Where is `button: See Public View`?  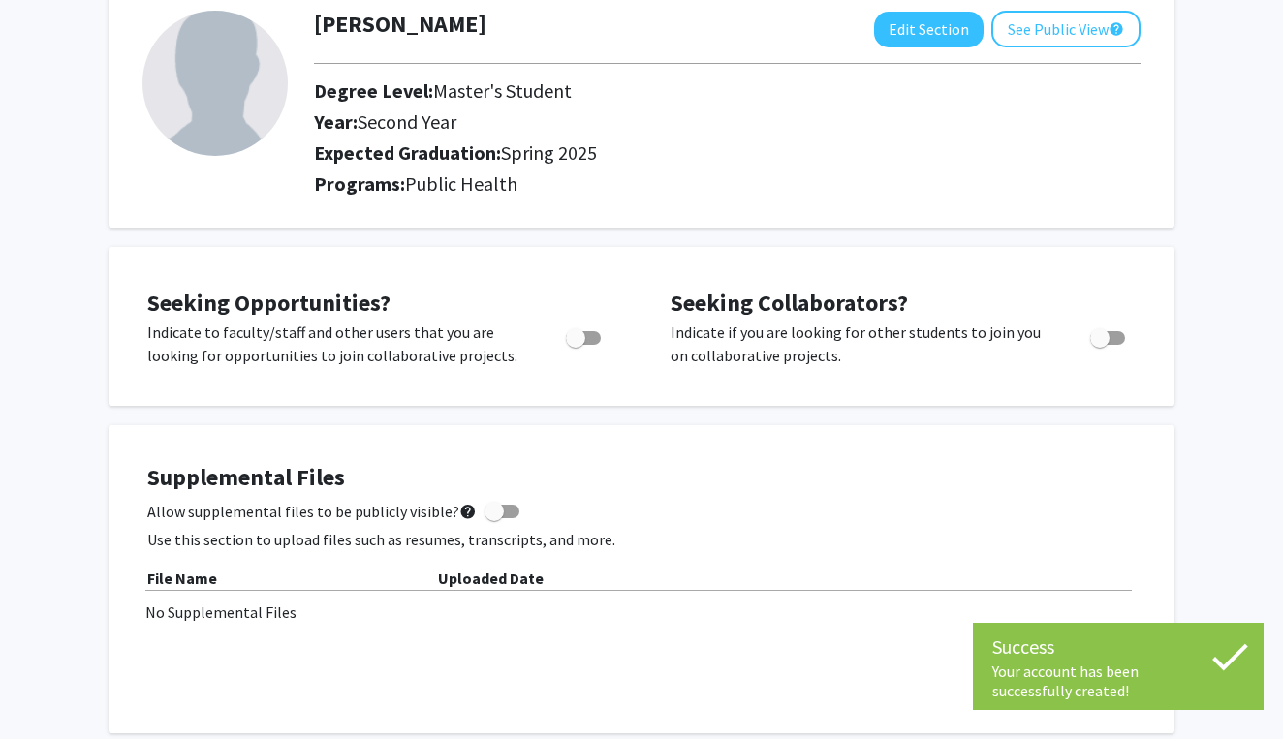 button: See Public View is located at coordinates (1066, 29).